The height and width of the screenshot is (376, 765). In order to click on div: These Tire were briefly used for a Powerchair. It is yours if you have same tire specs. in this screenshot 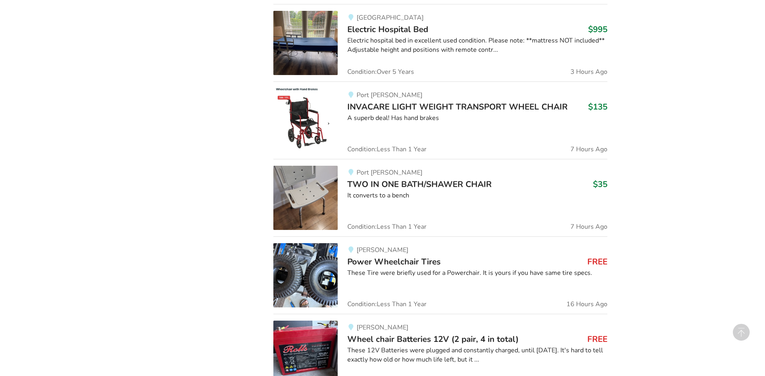, I will do `click(477, 273)`.